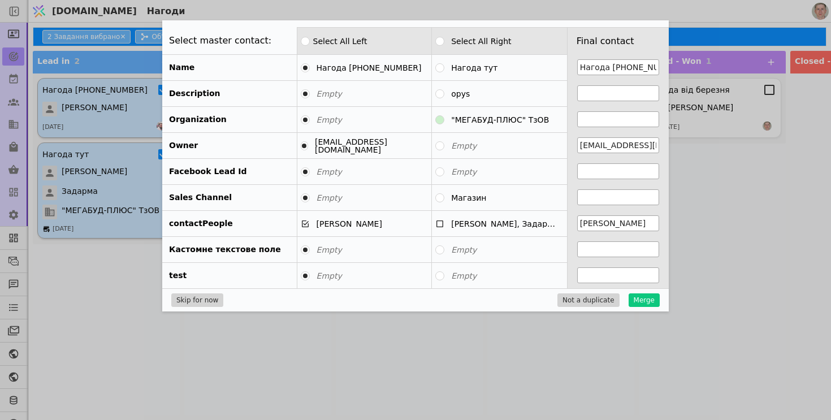  What do you see at coordinates (606, 41) in the screenshot?
I see `h2: Final contact` at bounding box center [606, 41].